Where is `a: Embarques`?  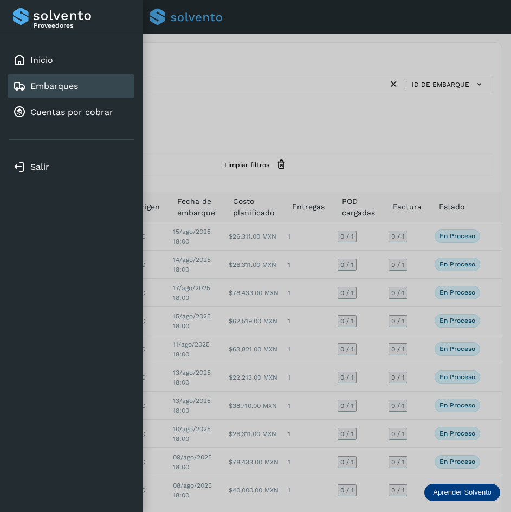 a: Embarques is located at coordinates (54, 86).